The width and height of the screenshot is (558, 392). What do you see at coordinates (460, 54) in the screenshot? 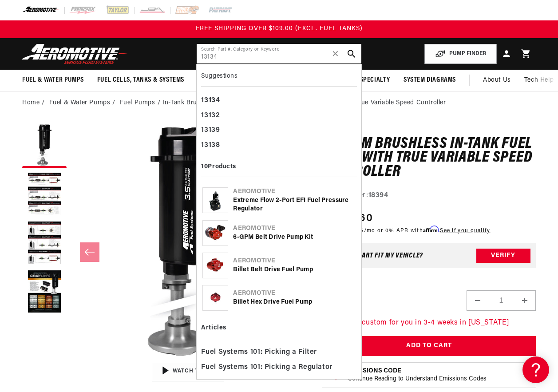
I see `button: PUMP FINDER` at bounding box center [460, 54].